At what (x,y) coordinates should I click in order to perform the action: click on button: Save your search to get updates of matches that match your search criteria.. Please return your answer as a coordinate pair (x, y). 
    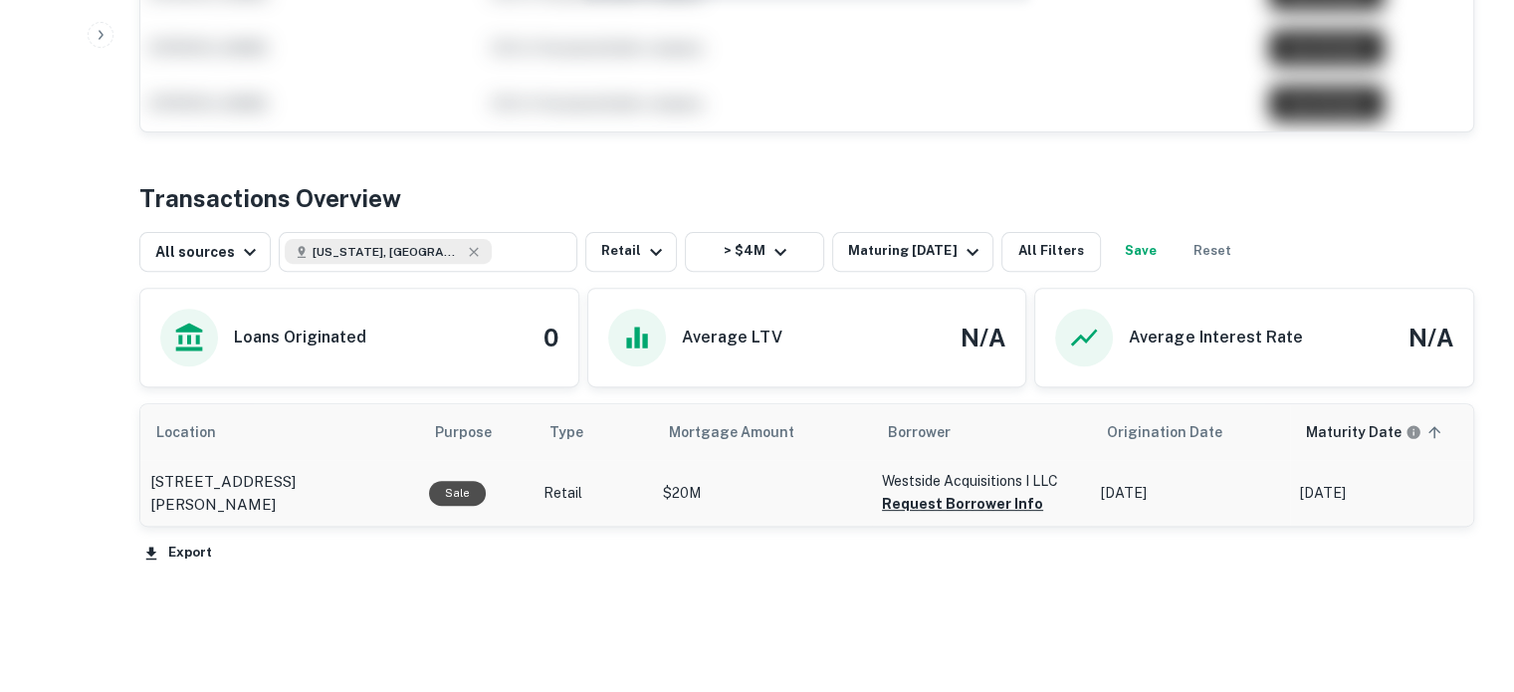
    Looking at the image, I should click on (1141, 252).